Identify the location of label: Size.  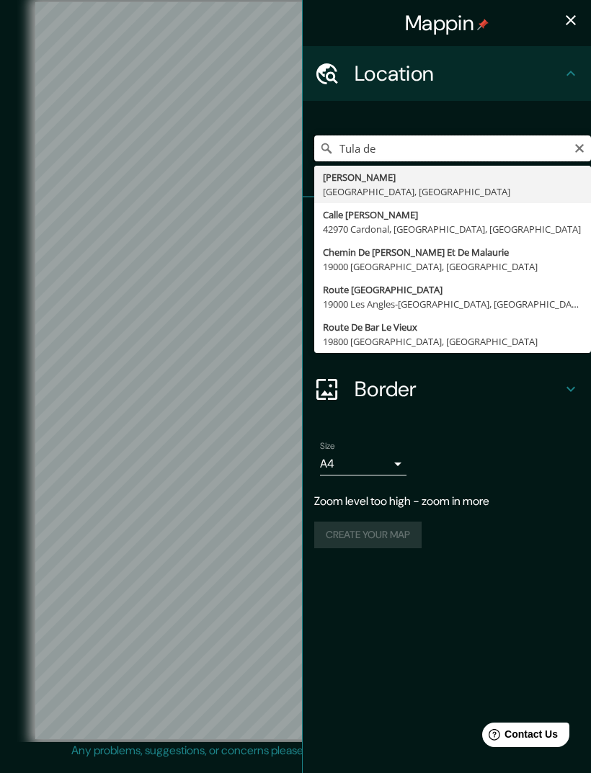
(327, 446).